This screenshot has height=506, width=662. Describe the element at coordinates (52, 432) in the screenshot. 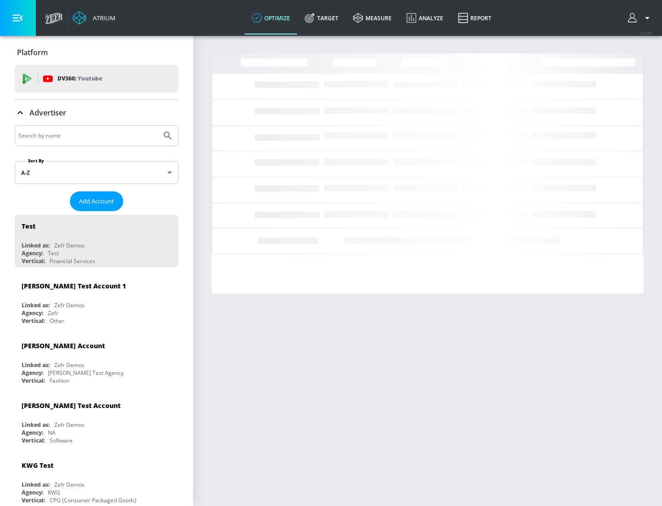

I see `div: NA` at that location.